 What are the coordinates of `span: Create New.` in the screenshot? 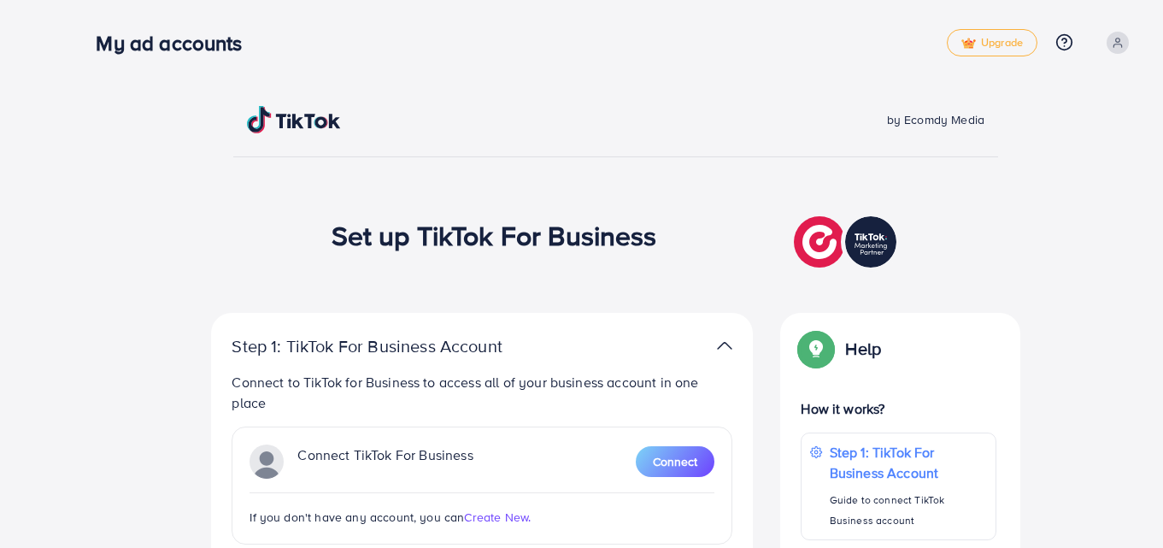 It's located at (497, 517).